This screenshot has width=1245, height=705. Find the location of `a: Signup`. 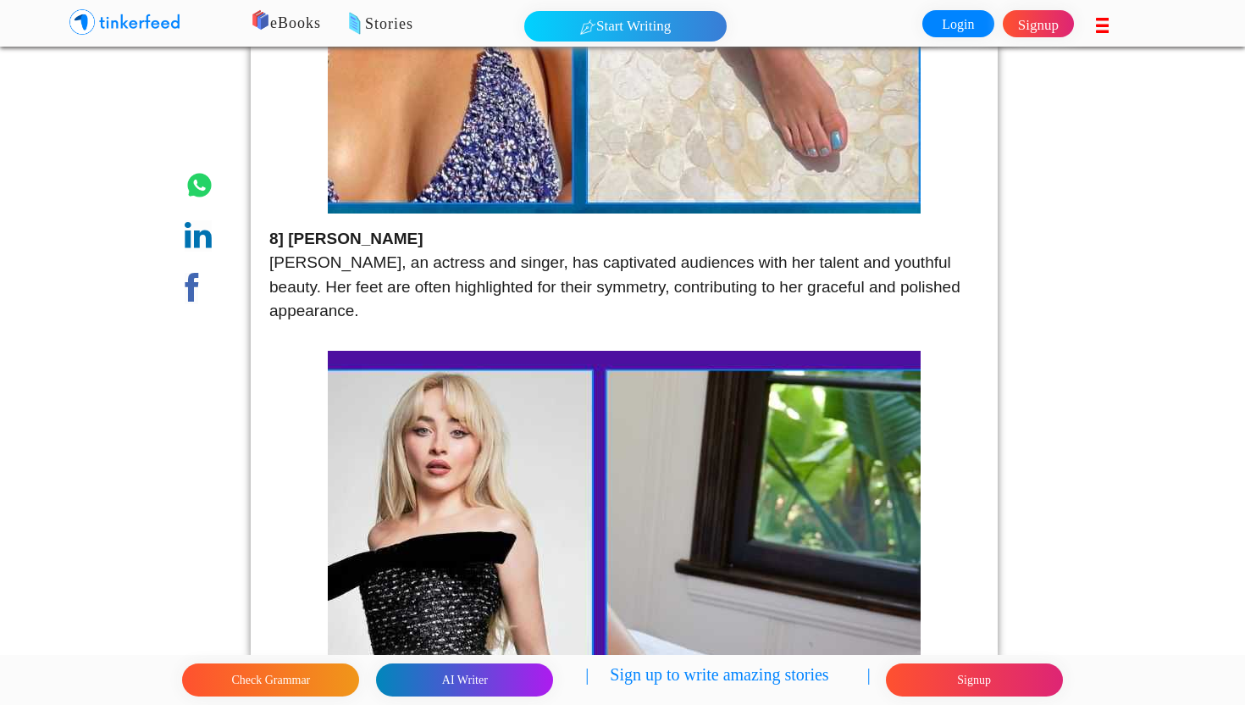

a: Signup is located at coordinates (1038, 24).